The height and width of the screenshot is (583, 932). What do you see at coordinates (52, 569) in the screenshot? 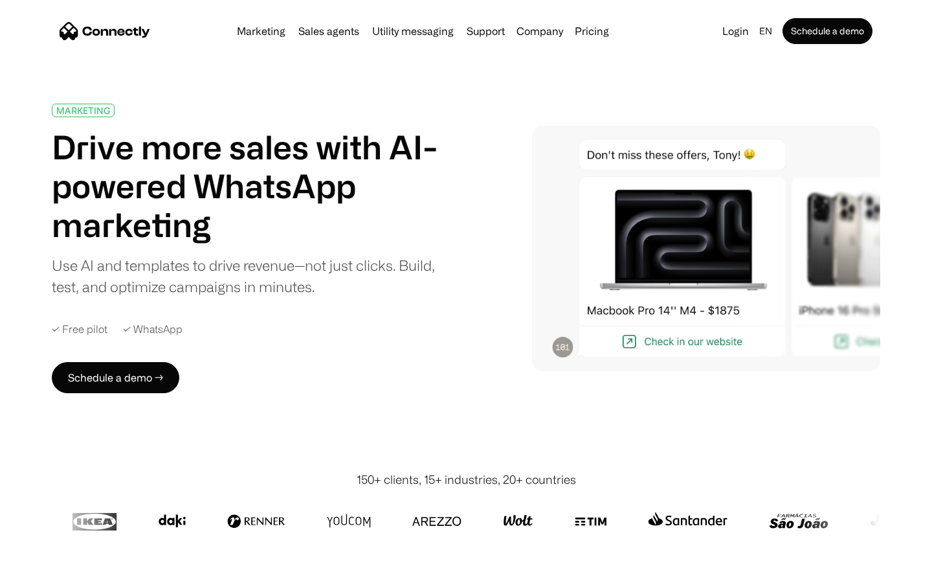
I see `ul: Language list` at bounding box center [52, 569].